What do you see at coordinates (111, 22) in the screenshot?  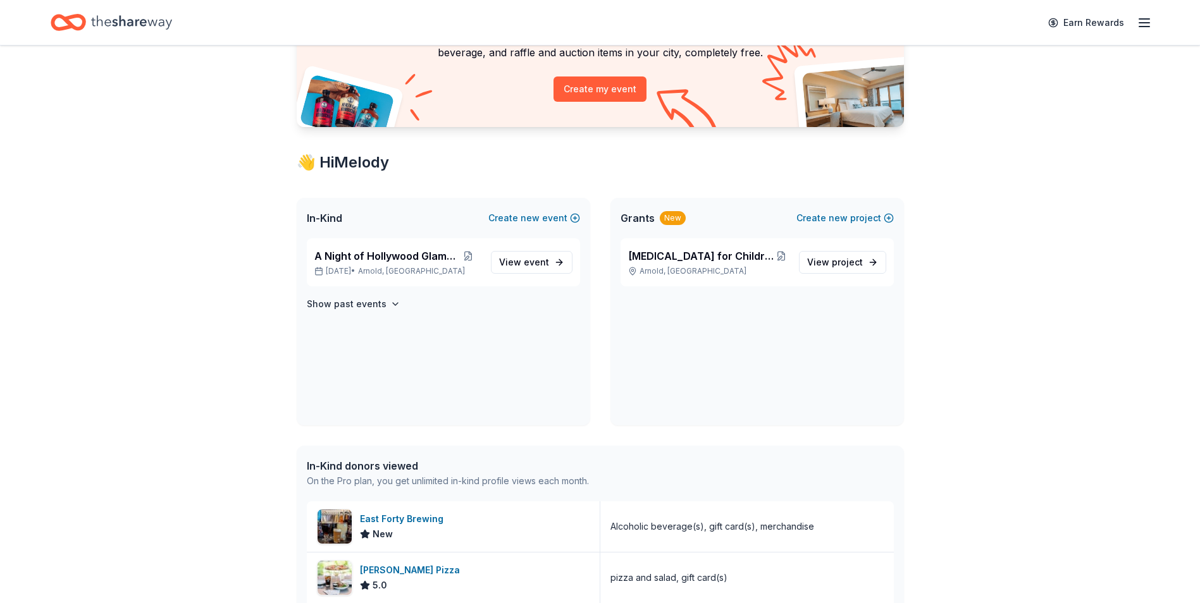 I see `a: Home` at bounding box center [111, 22].